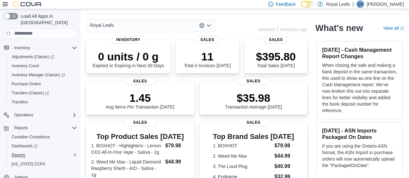 This screenshot has width=409, height=178. What do you see at coordinates (140, 98) in the screenshot?
I see `p: 1.45` at bounding box center [140, 98].